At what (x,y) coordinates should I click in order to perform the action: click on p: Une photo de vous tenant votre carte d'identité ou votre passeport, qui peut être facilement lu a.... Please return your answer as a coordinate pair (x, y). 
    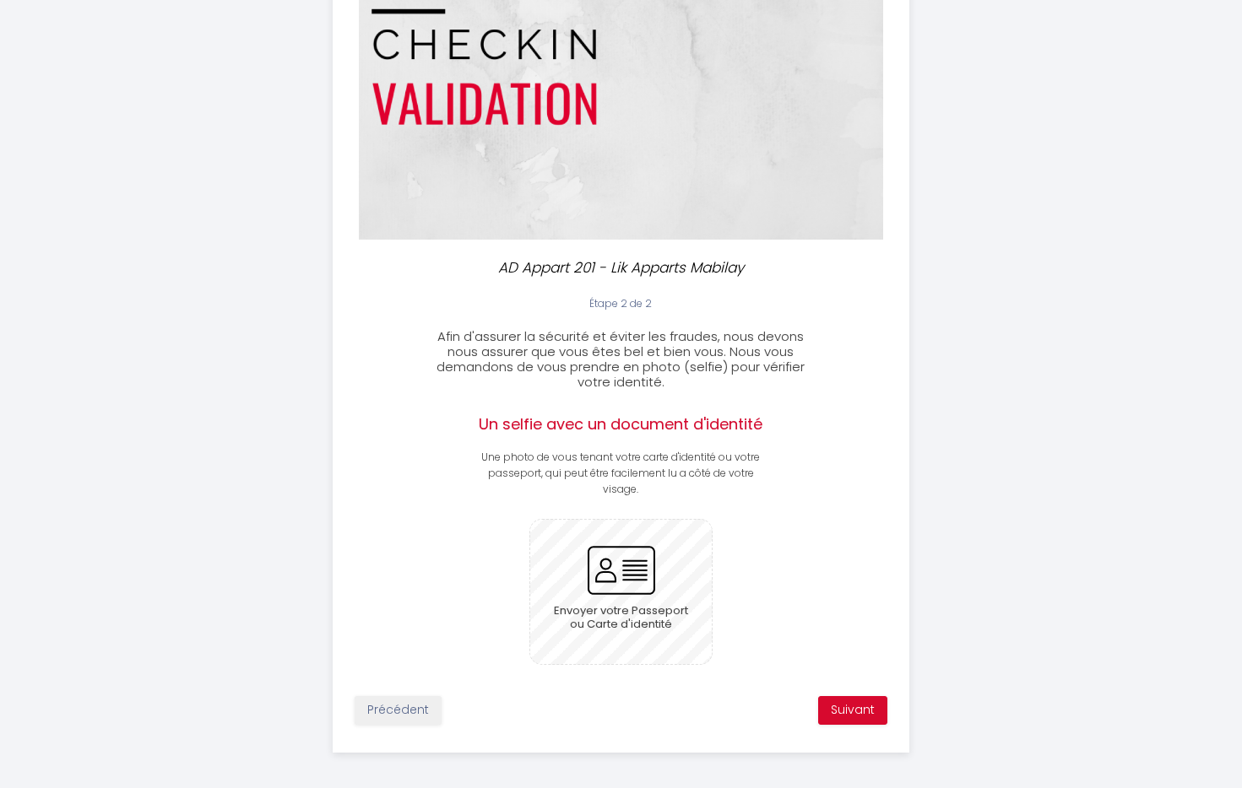
    Looking at the image, I should click on (620, 474).